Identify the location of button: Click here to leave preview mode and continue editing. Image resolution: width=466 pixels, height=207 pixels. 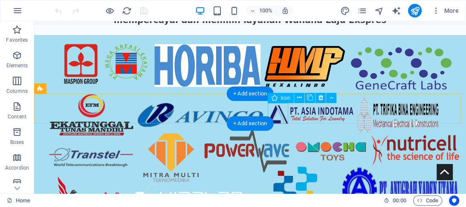
(110, 11).